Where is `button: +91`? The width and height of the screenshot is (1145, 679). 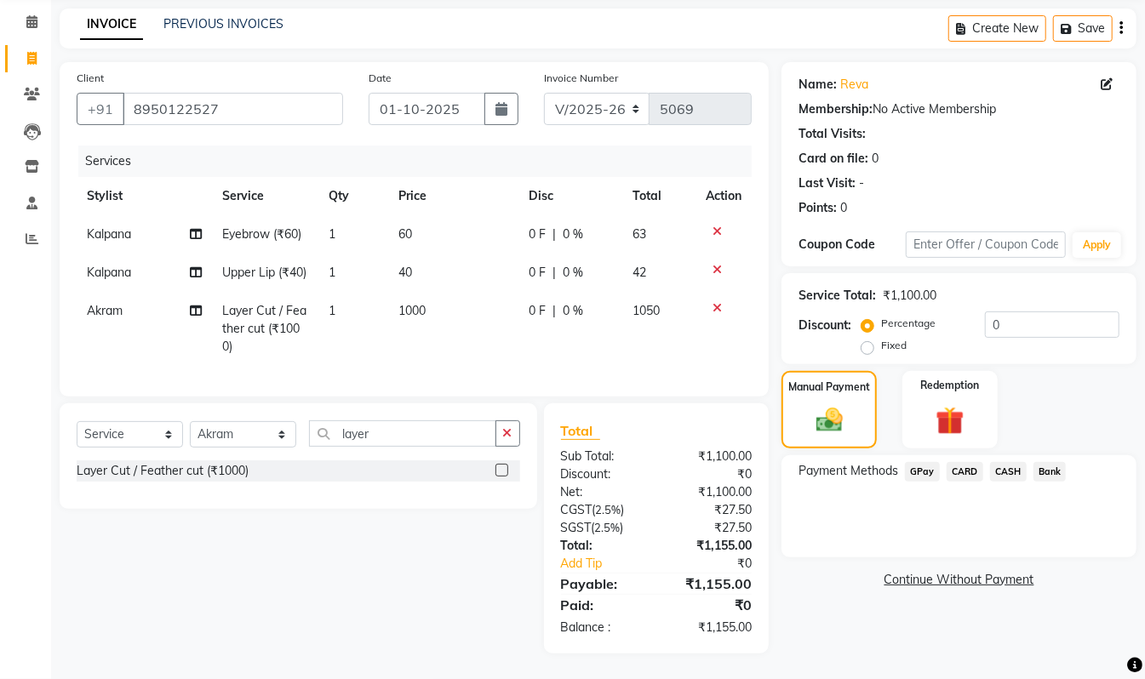 button: +91 is located at coordinates (100, 109).